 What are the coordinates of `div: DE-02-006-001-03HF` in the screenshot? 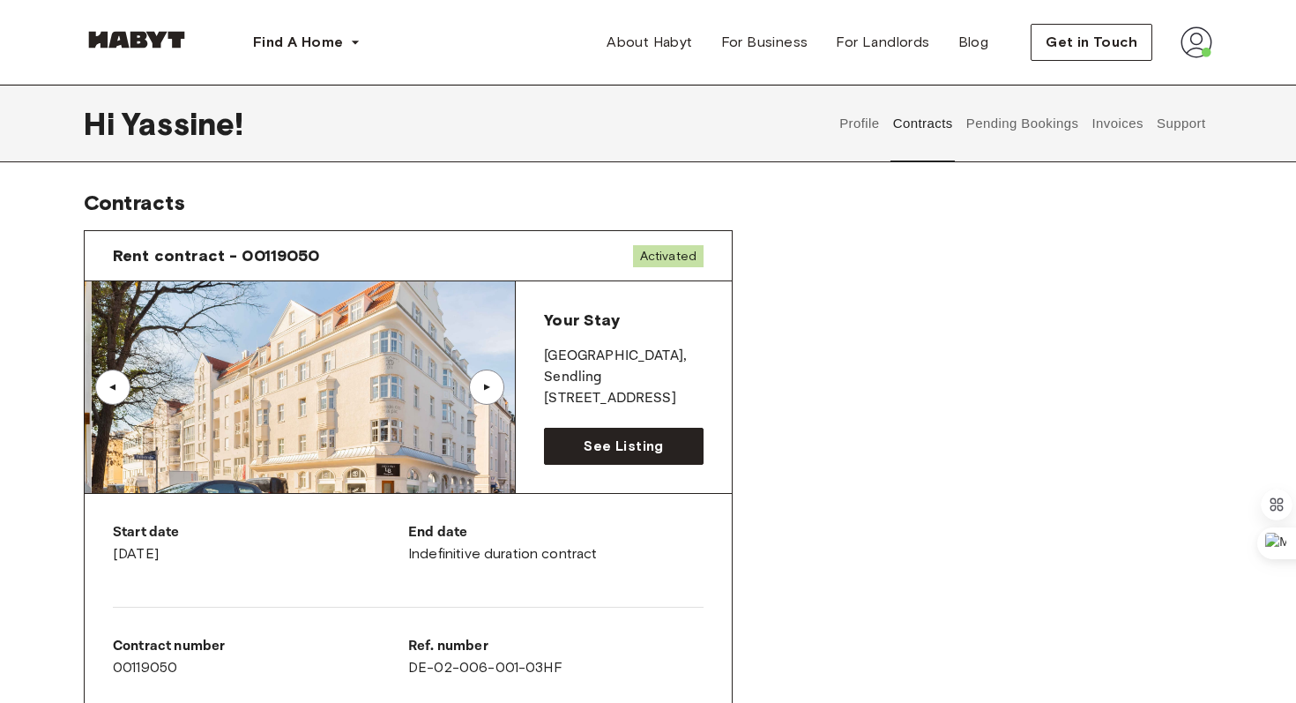 It's located at (555, 657).